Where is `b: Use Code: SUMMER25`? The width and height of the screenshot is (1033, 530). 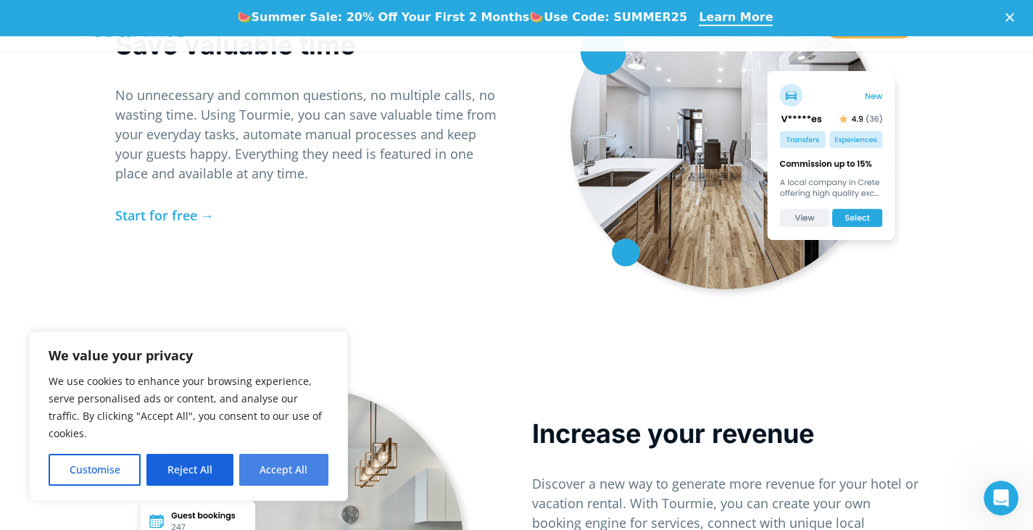
b: Use Code: SUMMER25 is located at coordinates (616, 17).